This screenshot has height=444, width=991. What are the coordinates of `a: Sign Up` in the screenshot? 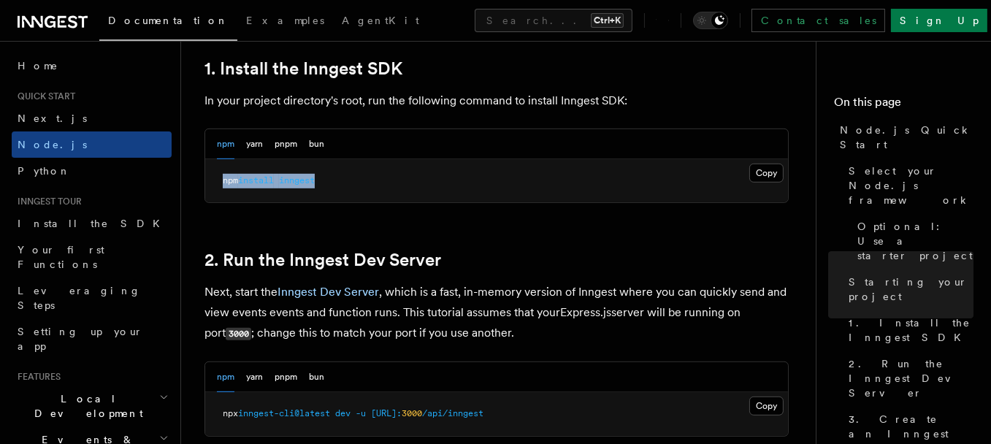 It's located at (940, 20).